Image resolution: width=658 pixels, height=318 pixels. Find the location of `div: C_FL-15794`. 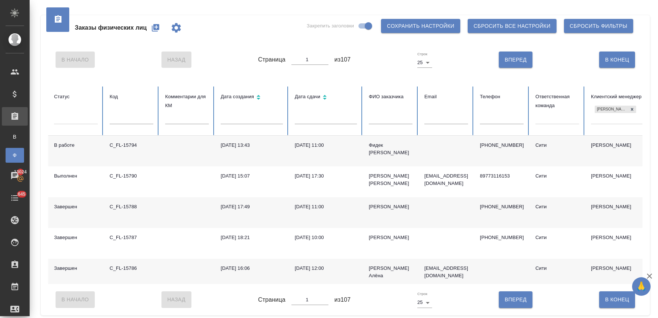

div: C_FL-15794 is located at coordinates (131, 145).